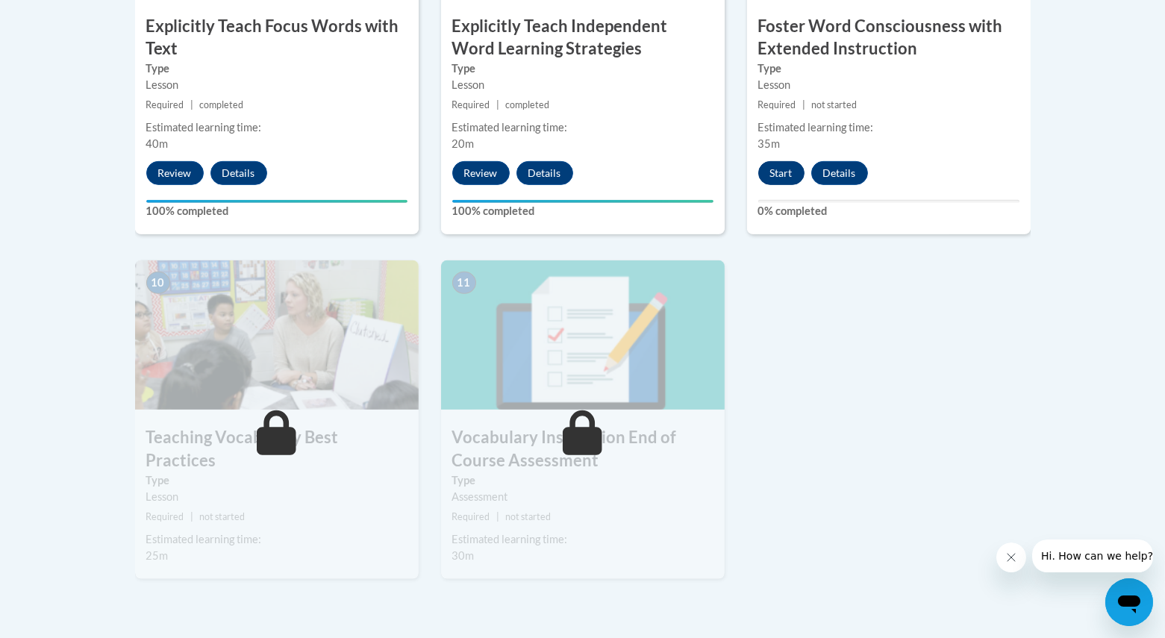 The image size is (1165, 638). Describe the element at coordinates (277, 449) in the screenshot. I see `h3: Teaching Vocabulary Best Practices` at that location.